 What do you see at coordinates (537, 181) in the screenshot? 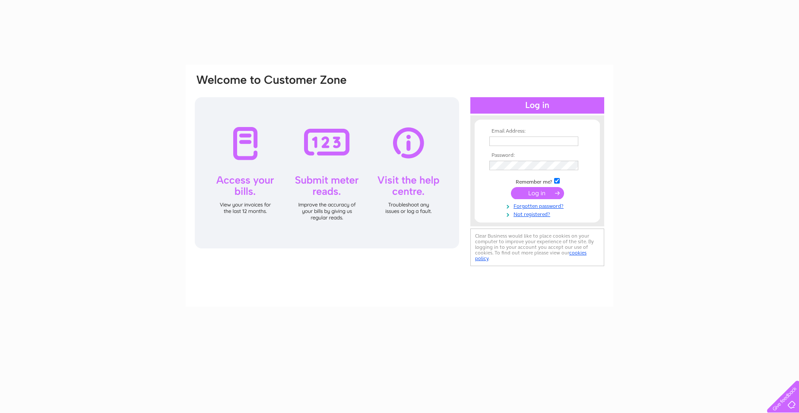
I see `td: Remember me?` at bounding box center [537, 181].